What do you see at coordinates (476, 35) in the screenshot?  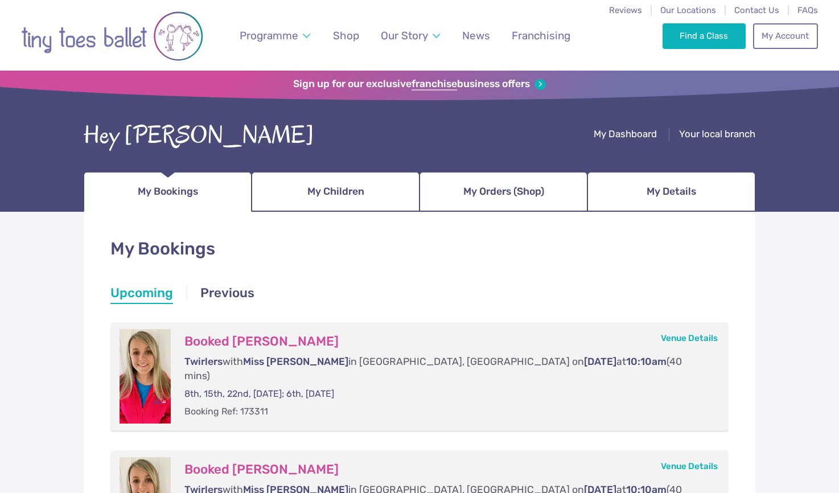 I see `a: News` at bounding box center [476, 35].